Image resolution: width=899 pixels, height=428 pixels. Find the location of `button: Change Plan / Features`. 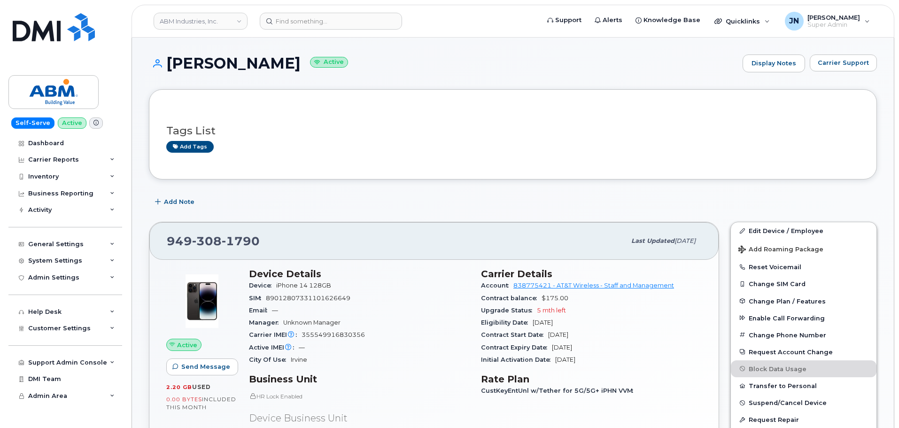

button: Change Plan / Features is located at coordinates (804, 301).